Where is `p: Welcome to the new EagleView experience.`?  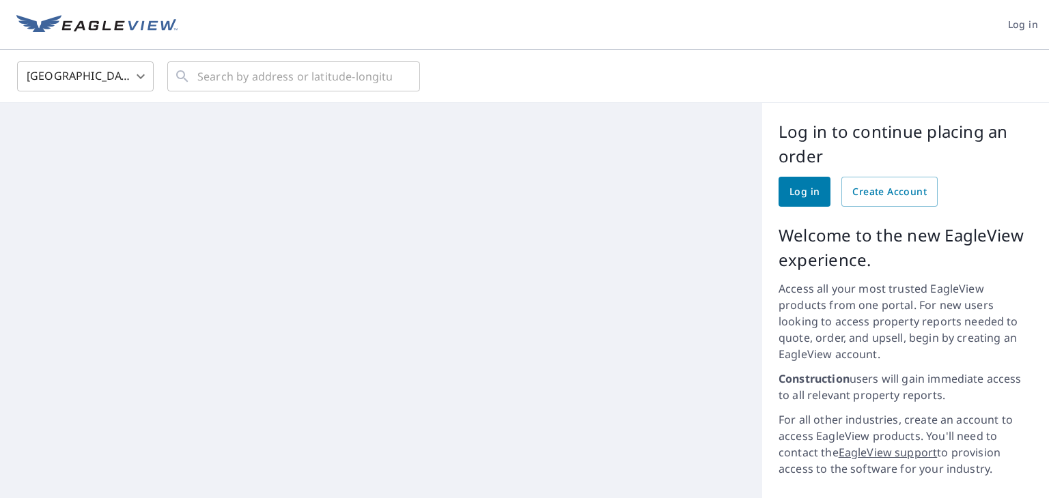 p: Welcome to the new EagleView experience. is located at coordinates (905, 248).